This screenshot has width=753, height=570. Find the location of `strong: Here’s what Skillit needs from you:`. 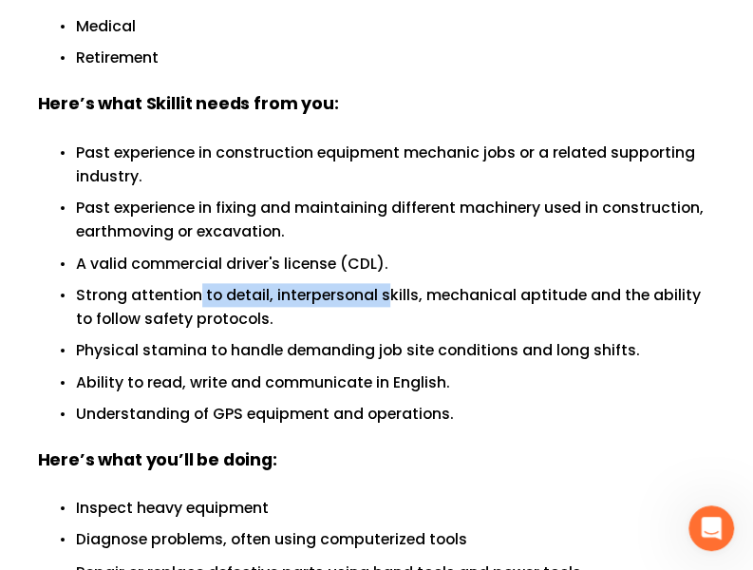

strong: Here’s what Skillit needs from you: is located at coordinates (188, 104).